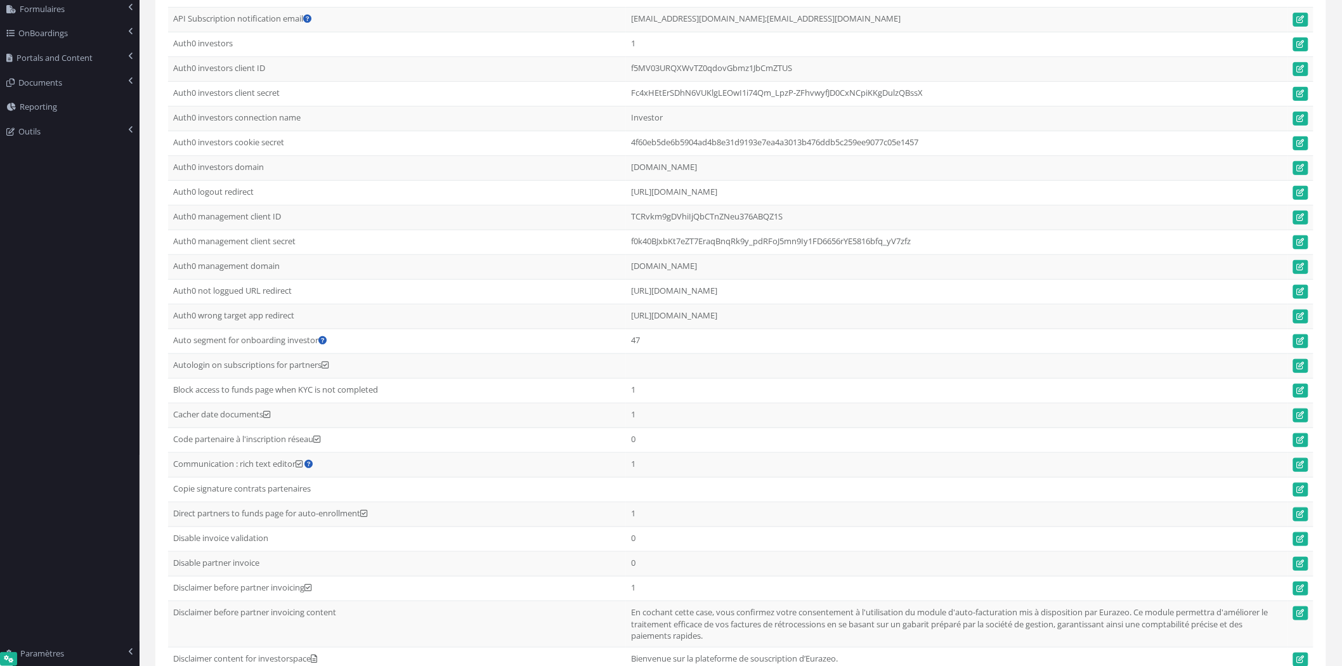 This screenshot has height=666, width=1342. I want to click on td: f0k40BJxbKt7eZT7EraqBnqRk9y_pdRFoJ5mn9Iy1FD6656rYE5816bfq_yV7zfz, so click(957, 242).